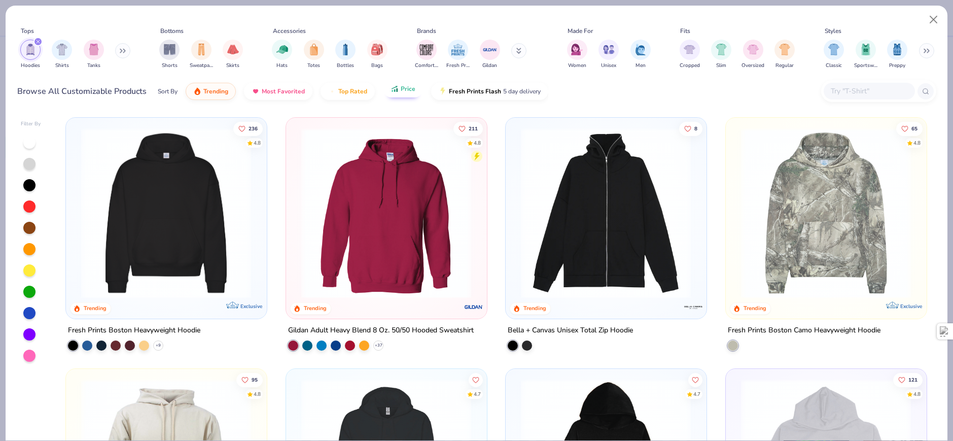 This screenshot has width=953, height=441. I want to click on span: Regular, so click(785, 65).